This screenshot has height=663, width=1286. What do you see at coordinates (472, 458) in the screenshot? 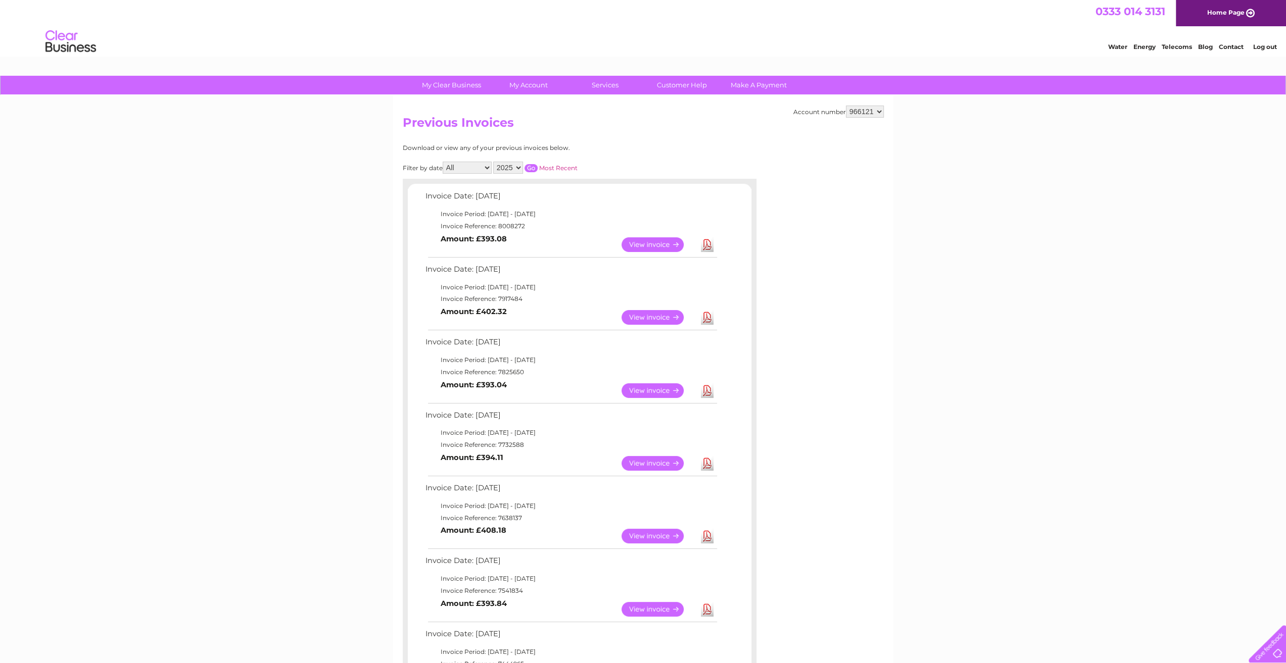
I see `b: Amount: £394.11` at bounding box center [472, 458].